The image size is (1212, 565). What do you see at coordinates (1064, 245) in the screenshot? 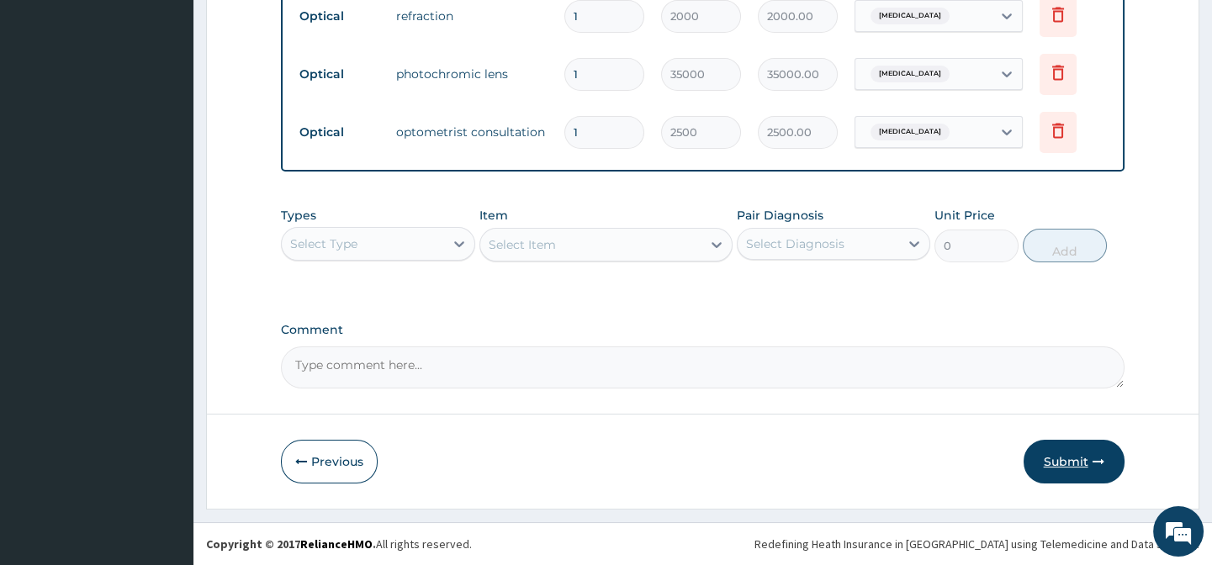
I see `button: Add` at bounding box center [1064, 245].